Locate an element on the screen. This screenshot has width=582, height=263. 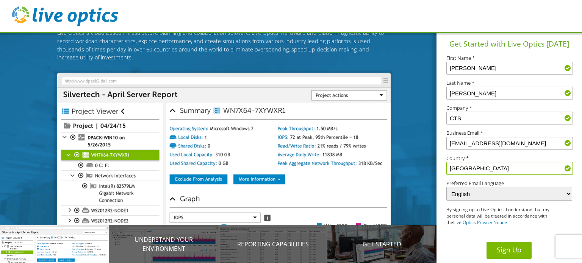
p: Live Optics is cloud based infrastructure planning and collaboration software. Live Optics' hardw... is located at coordinates (224, 45).